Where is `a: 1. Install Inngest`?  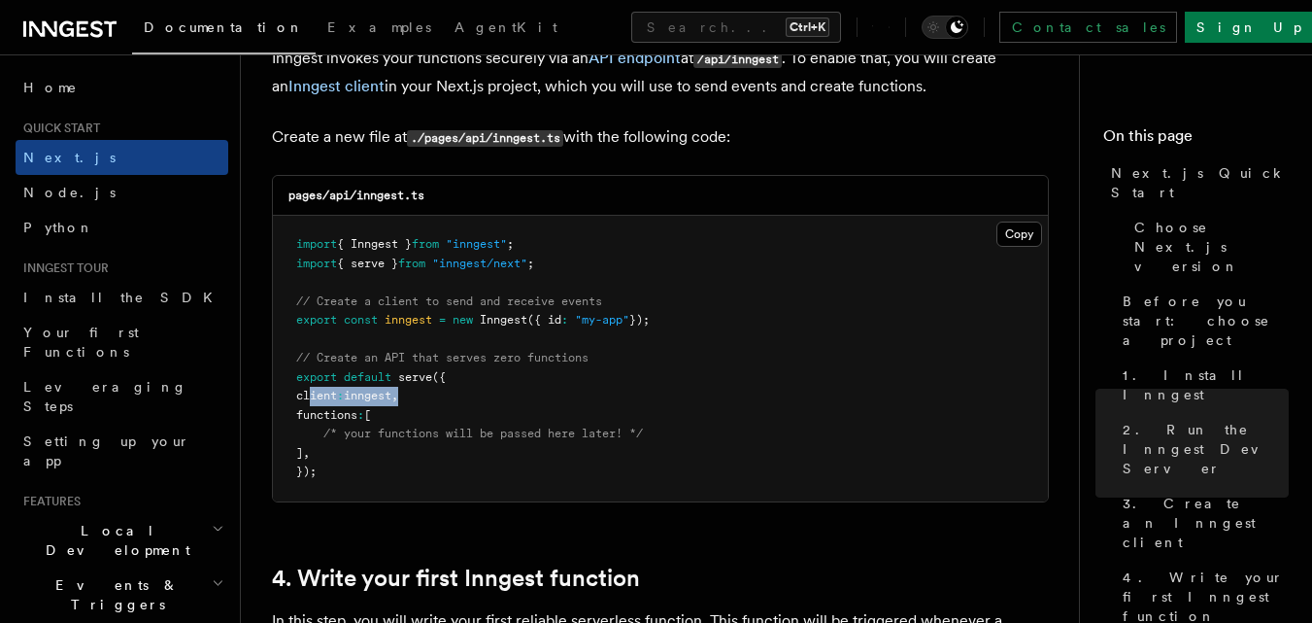
a: 1. Install Inngest is located at coordinates (1202, 385).